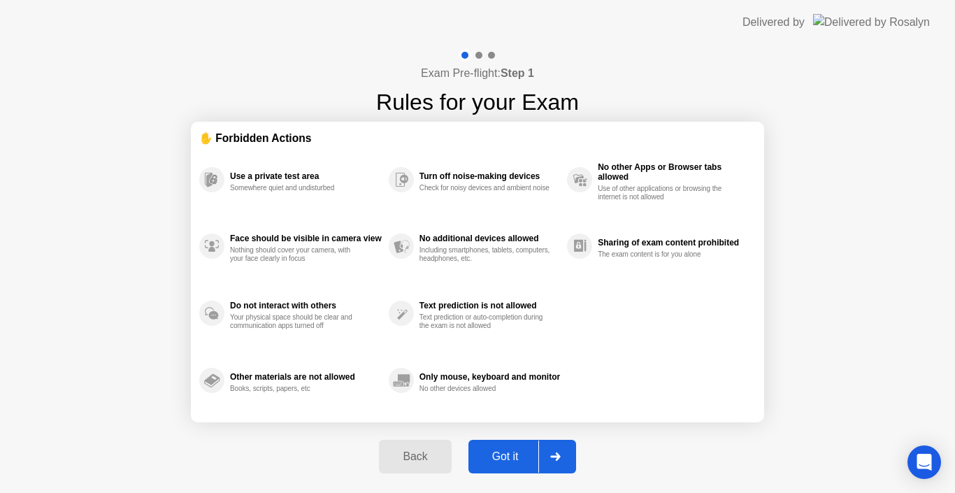 Image resolution: width=955 pixels, height=493 pixels. I want to click on div: ✋ Forbidden Actions, so click(477, 138).